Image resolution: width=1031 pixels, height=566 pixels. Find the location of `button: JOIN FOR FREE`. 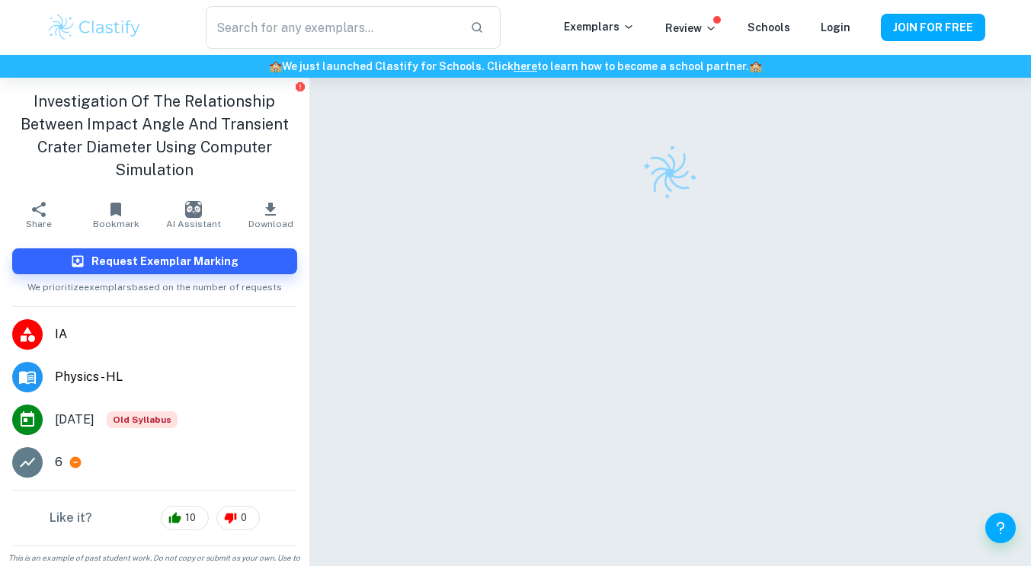

button: JOIN FOR FREE is located at coordinates (932, 27).